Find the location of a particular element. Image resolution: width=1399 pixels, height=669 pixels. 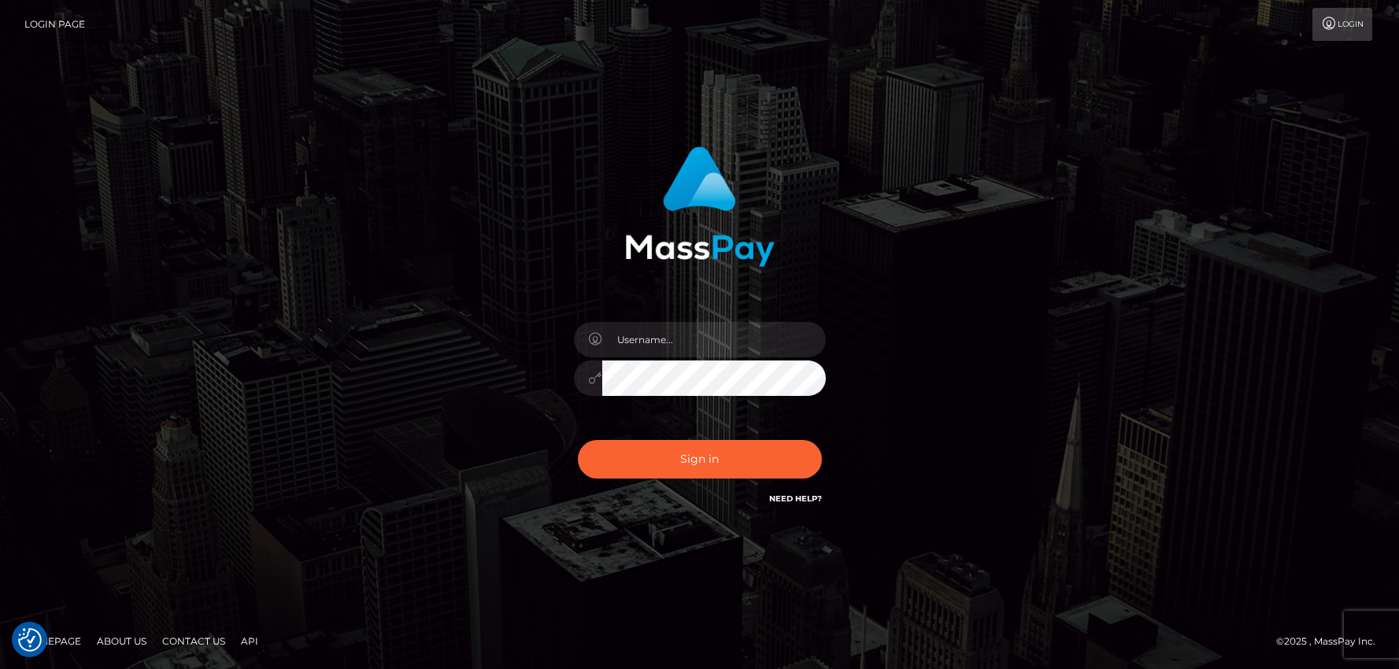

button: Sign in is located at coordinates (700, 459).